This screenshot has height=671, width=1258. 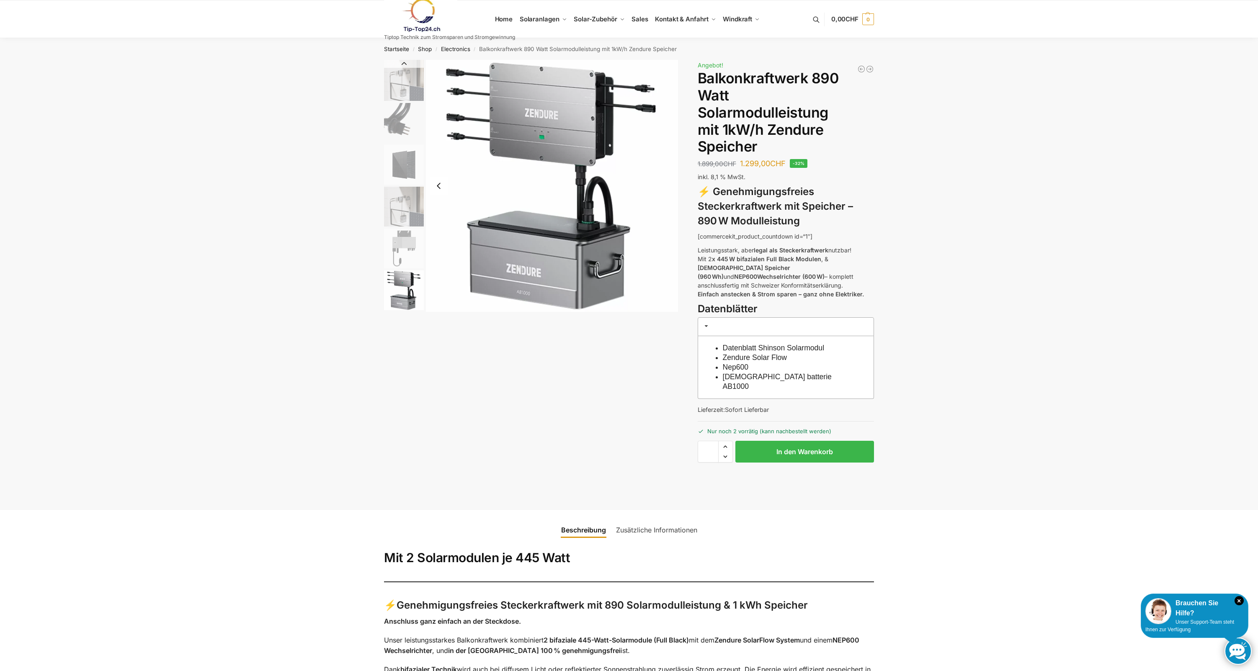 What do you see at coordinates (640, 19) in the screenshot?
I see `a: Sales` at bounding box center [640, 19].